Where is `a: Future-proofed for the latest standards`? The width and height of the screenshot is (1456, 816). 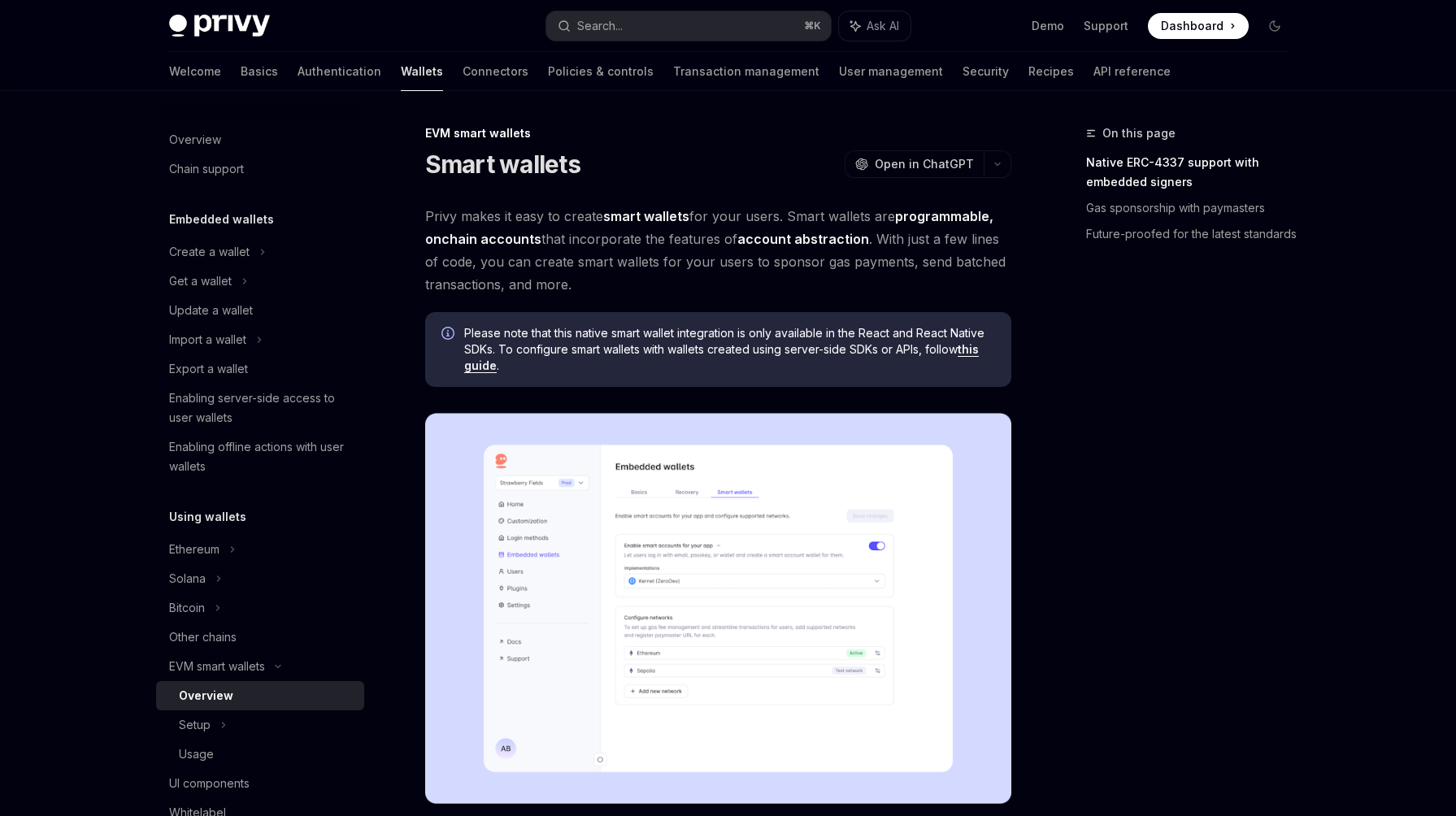 a: Future-proofed for the latest standards is located at coordinates (1194, 234).